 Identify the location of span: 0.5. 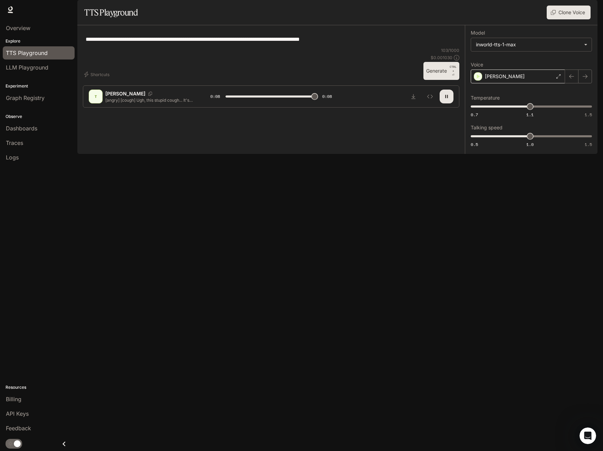
(475, 144).